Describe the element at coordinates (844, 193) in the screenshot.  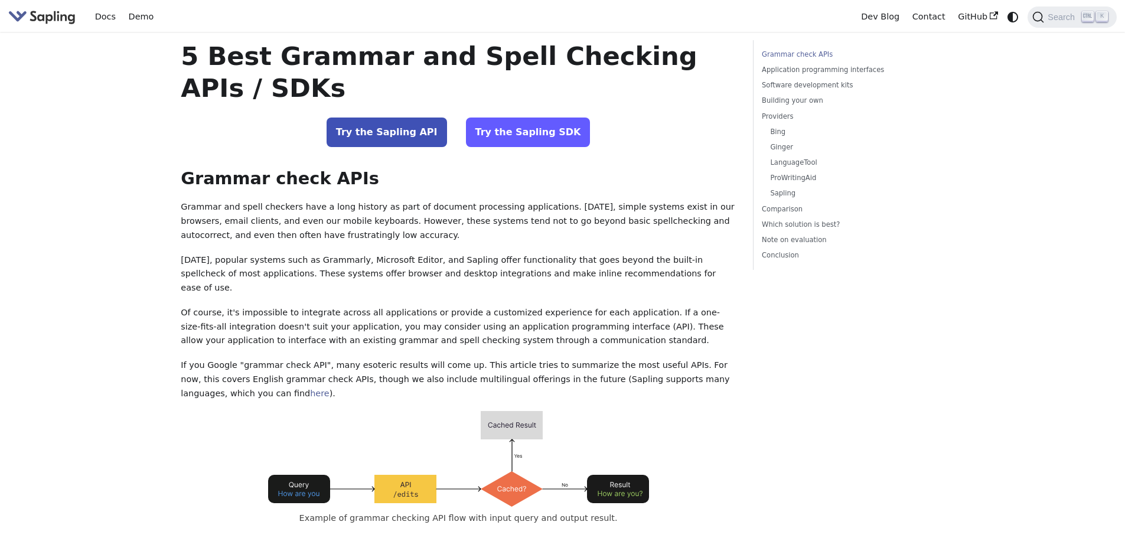
I see `a: Sapling` at that location.